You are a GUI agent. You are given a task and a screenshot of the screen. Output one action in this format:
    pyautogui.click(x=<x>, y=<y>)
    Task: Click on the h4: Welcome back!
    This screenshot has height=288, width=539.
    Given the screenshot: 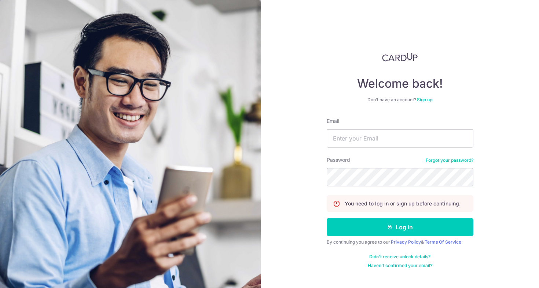 What is the action you would take?
    pyautogui.click(x=400, y=84)
    